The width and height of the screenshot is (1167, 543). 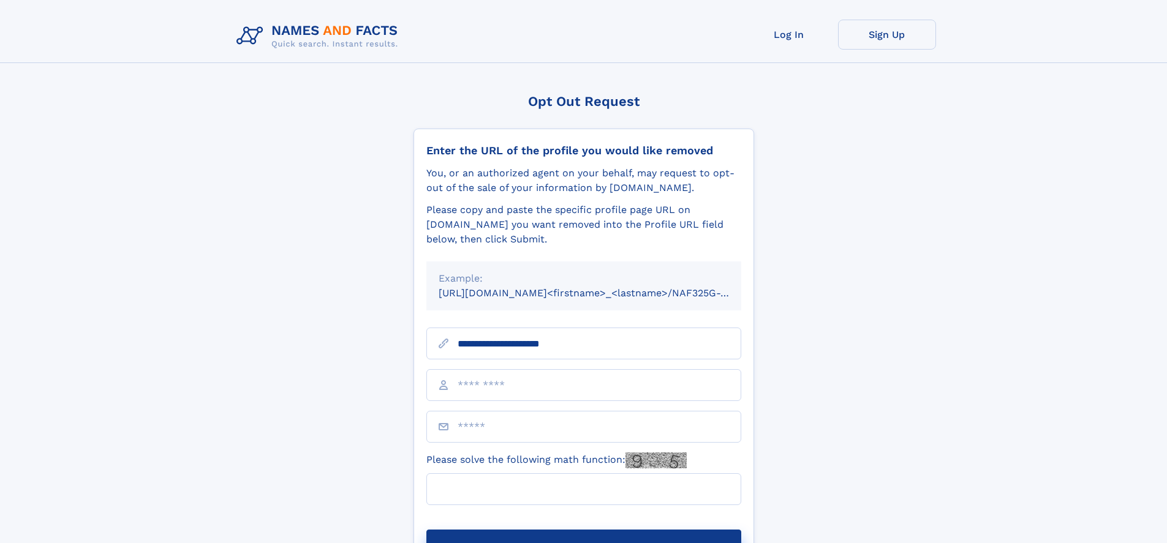 I want to click on a: Sign Up, so click(x=887, y=34).